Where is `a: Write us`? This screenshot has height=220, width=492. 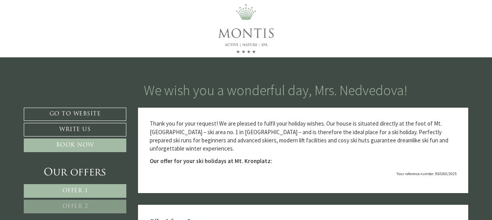 a: Write us is located at coordinates (75, 129).